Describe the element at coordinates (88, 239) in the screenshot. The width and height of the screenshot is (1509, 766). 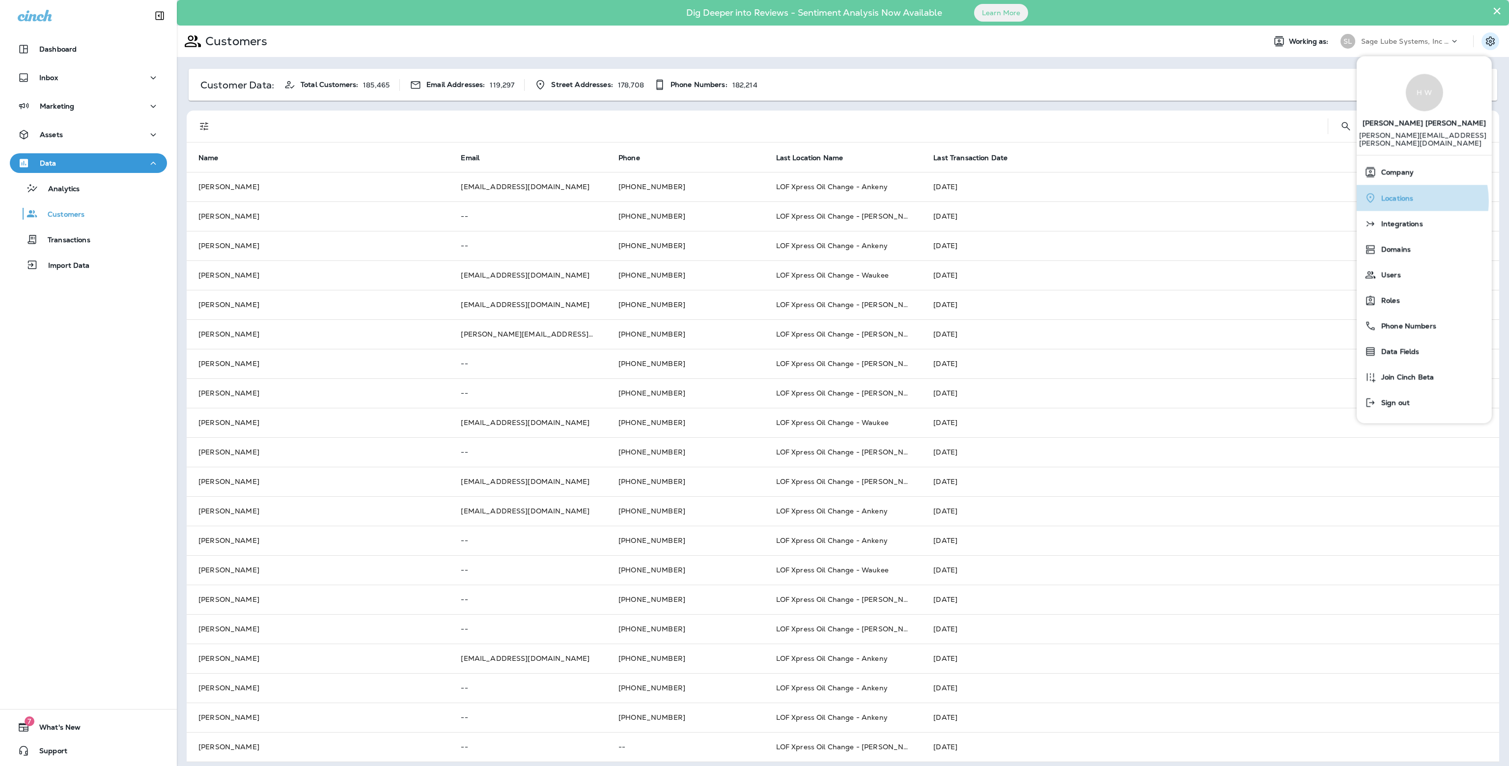
I see `button: Transactions` at that location.